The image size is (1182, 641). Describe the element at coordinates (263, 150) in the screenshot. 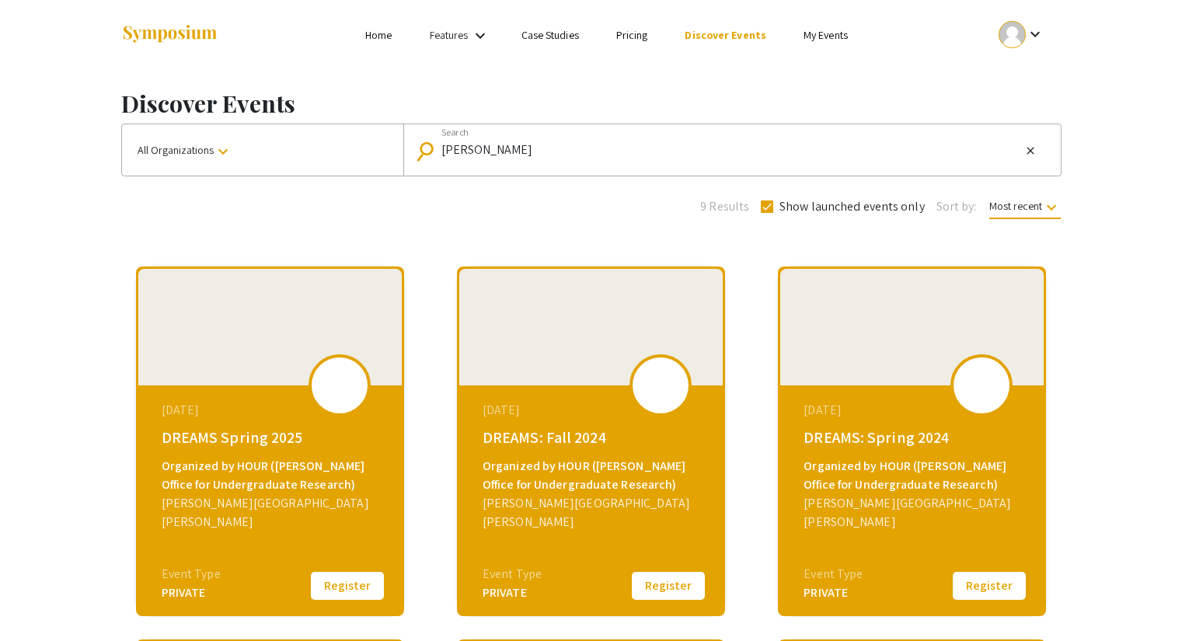

I see `button: All Organizations` at that location.